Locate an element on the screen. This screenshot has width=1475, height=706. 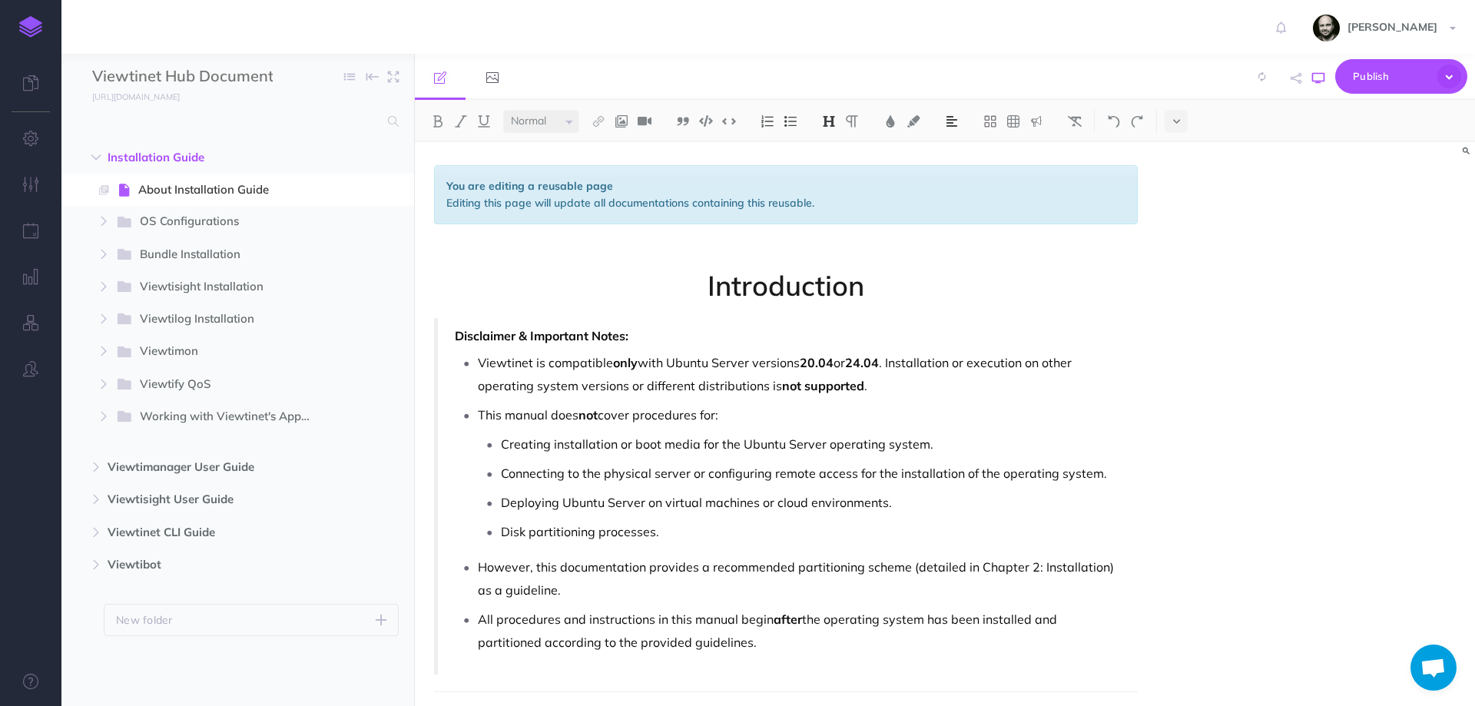
strong: 24.04 is located at coordinates (862, 363).